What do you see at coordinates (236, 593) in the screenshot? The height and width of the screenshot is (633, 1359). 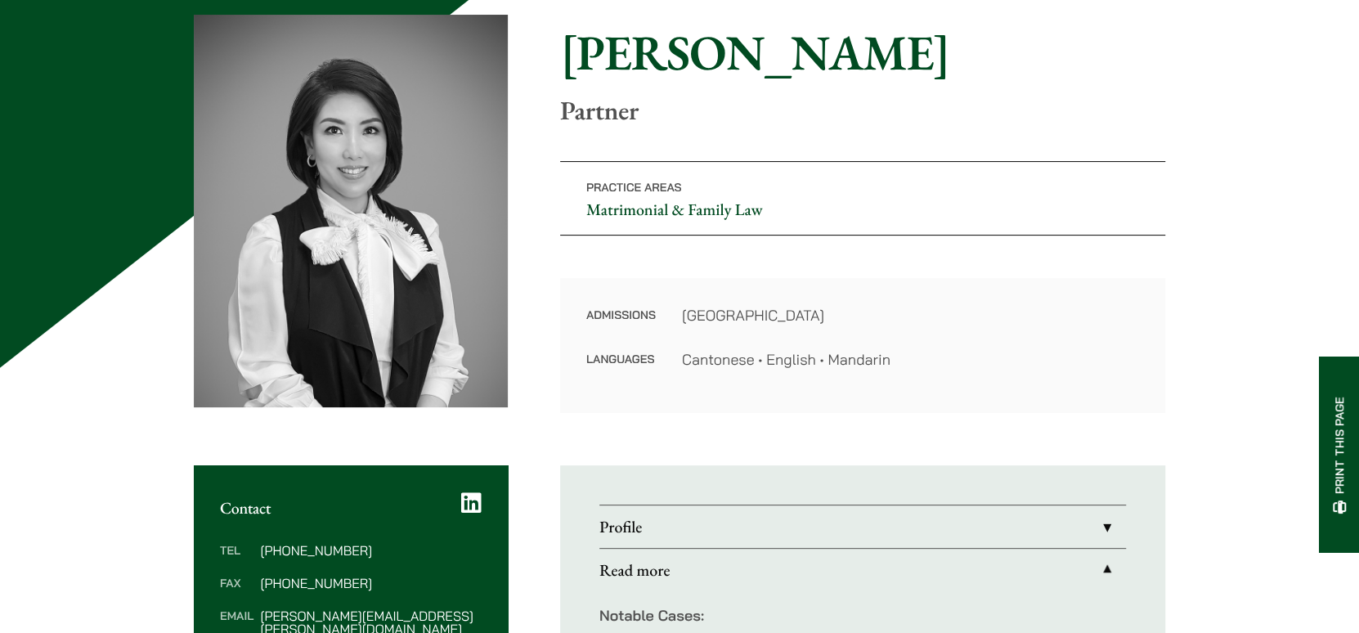 I see `dt: Fax` at bounding box center [236, 593].